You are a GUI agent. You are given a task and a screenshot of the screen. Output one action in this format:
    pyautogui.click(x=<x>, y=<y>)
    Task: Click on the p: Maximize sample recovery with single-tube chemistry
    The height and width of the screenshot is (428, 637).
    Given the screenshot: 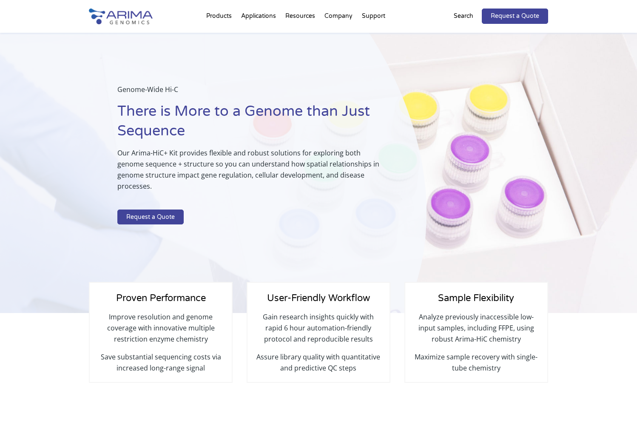 What is the action you would take?
    pyautogui.click(x=476, y=362)
    